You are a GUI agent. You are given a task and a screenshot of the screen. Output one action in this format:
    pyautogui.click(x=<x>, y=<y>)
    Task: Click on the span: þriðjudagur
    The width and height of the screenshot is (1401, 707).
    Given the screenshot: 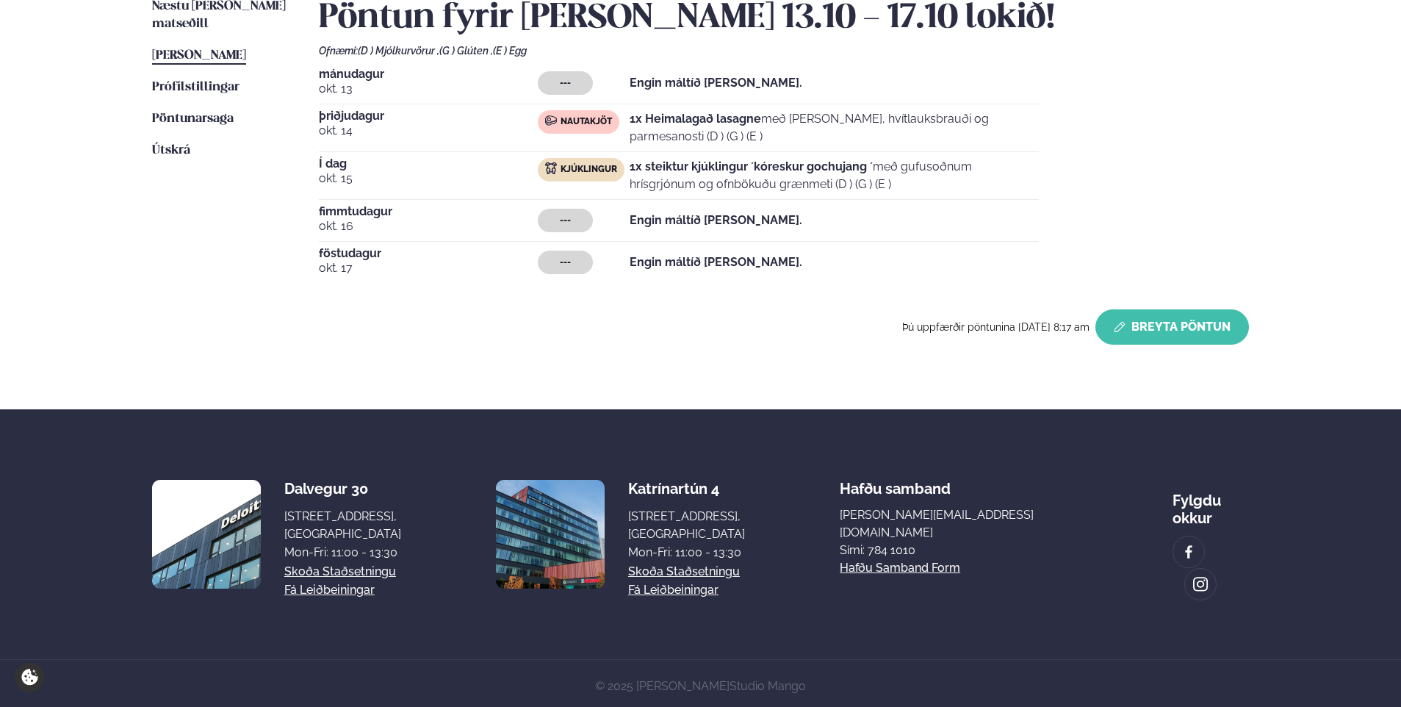 What is the action you would take?
    pyautogui.click(x=428, y=116)
    